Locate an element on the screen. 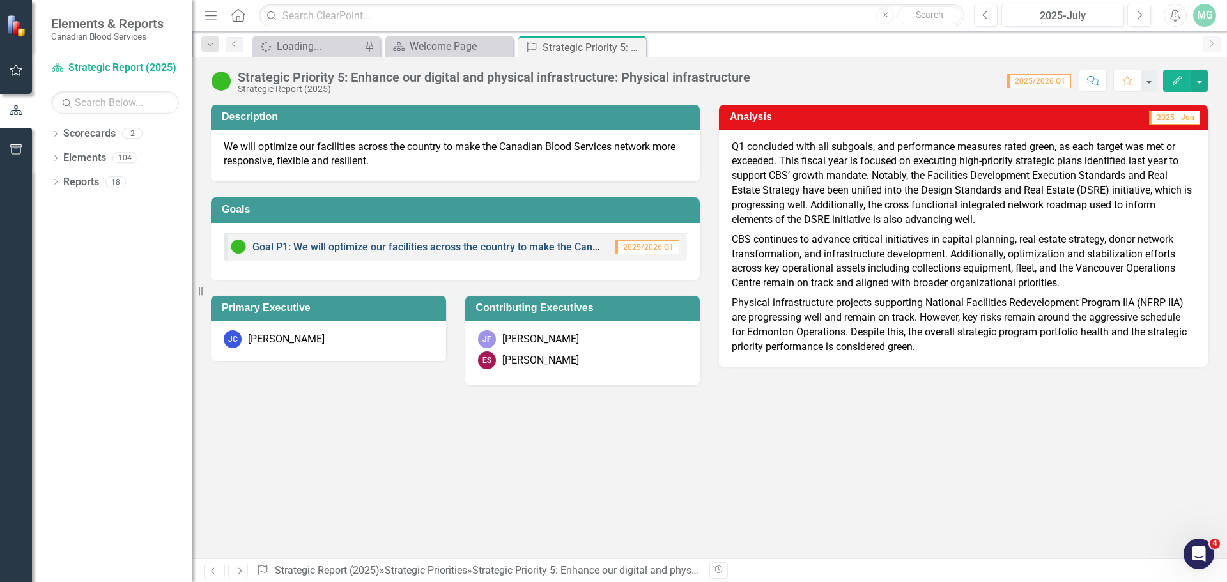 The height and width of the screenshot is (582, 1227). div: MG is located at coordinates (1205, 15).